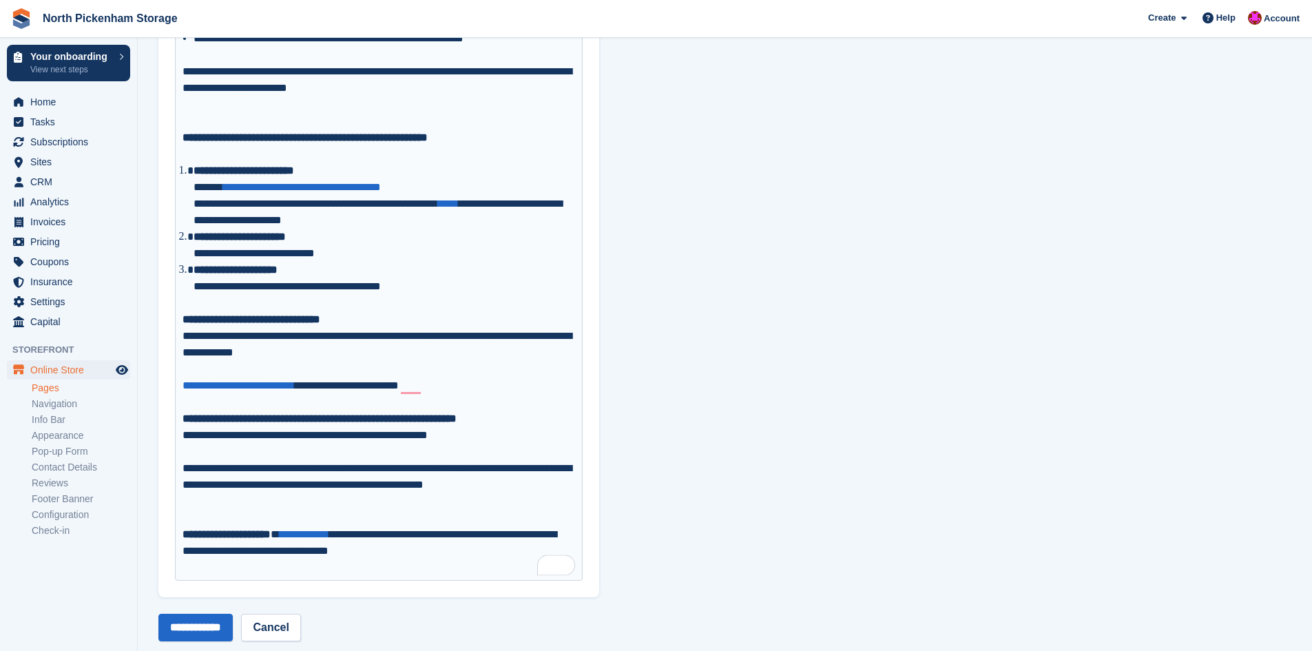 Image resolution: width=1312 pixels, height=651 pixels. What do you see at coordinates (72, 322) in the screenshot?
I see `span: Capital` at bounding box center [72, 322].